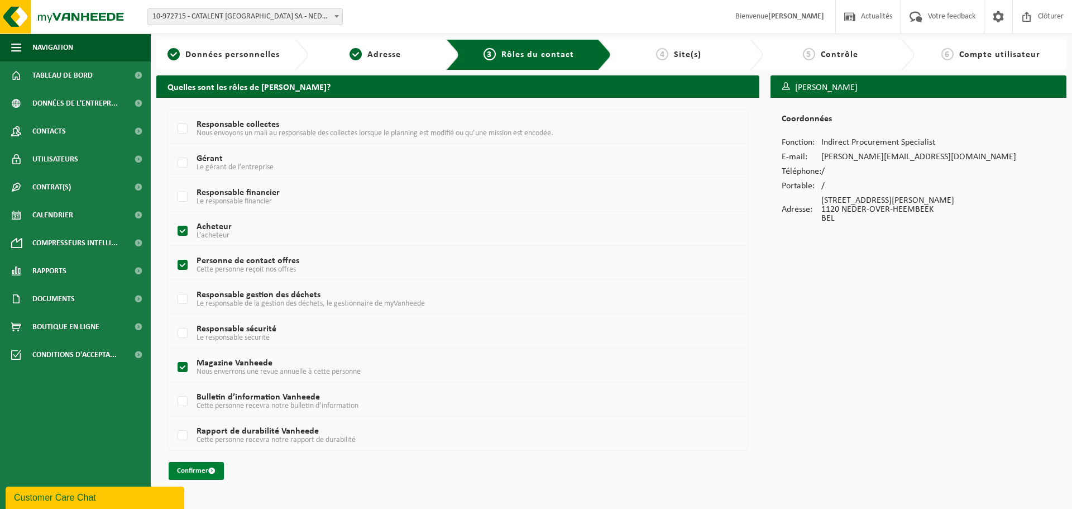 The height and width of the screenshot is (509, 1072). I want to click on label: Rapport de durabilité Vanheede, so click(433, 435).